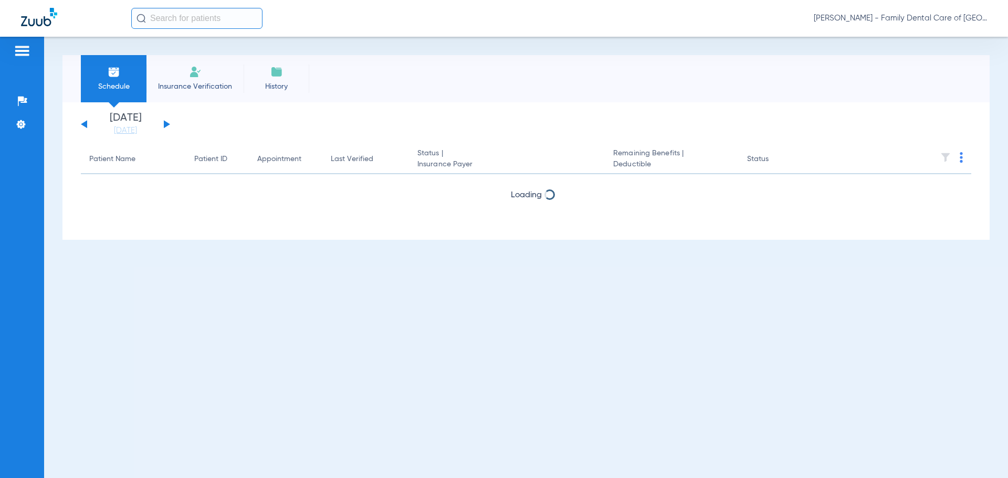 This screenshot has width=1008, height=478. Describe the element at coordinates (277, 72) in the screenshot. I see `img: History` at that location.